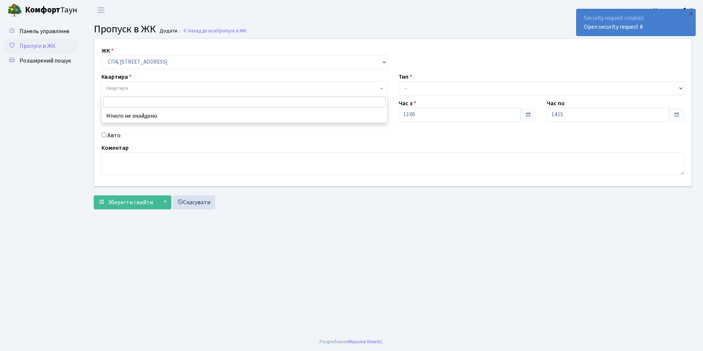  Describe the element at coordinates (101, 10) in the screenshot. I see `button: Переключити навігацію` at that location.